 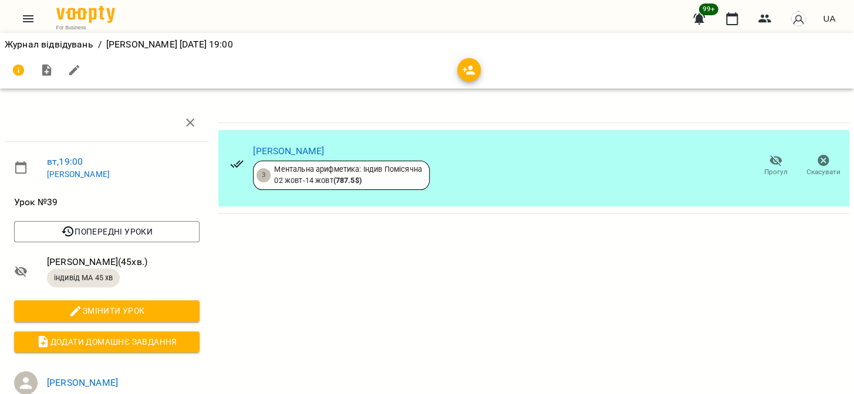 I want to click on nav: breadcrumb, so click(x=427, y=45).